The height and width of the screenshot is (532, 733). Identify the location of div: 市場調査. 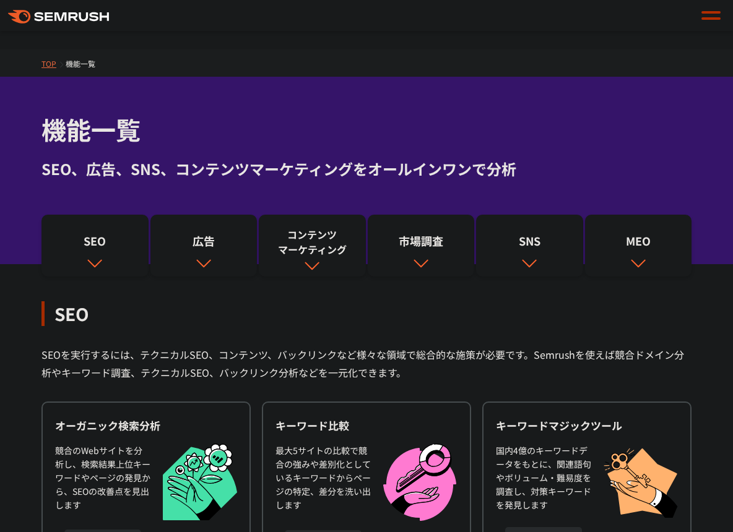
(421, 244).